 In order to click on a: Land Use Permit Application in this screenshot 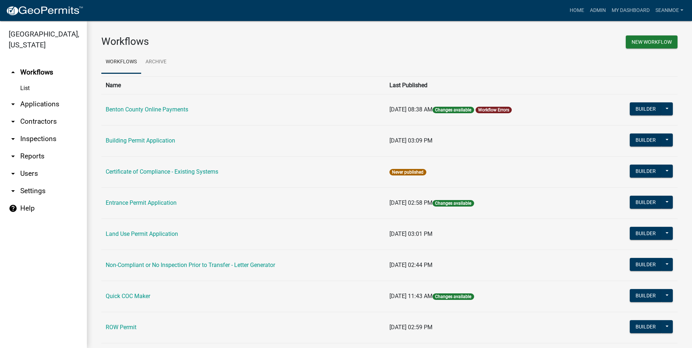, I will do `click(142, 234)`.